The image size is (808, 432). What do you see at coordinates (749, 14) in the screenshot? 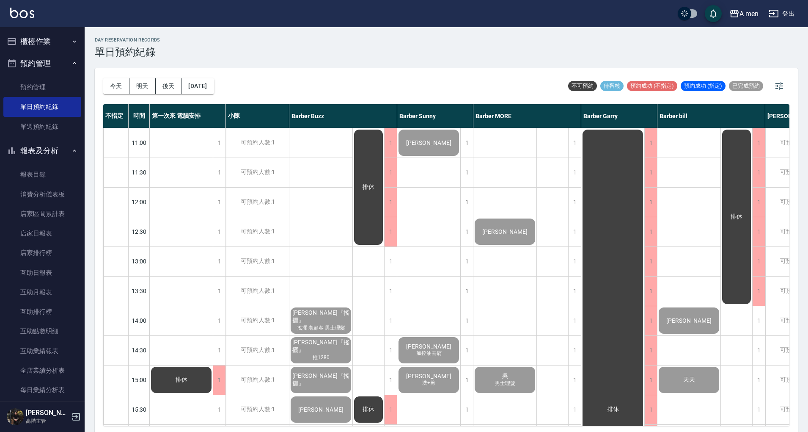
I see `div: A men` at bounding box center [749, 14].